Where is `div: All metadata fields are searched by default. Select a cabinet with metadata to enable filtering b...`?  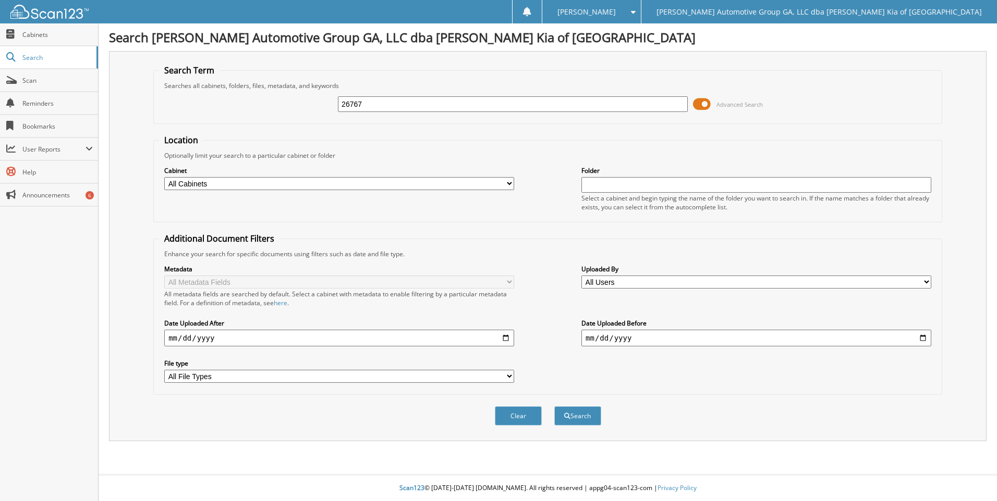
div: All metadata fields are searched by default. Select a cabinet with metadata to enable filtering b... is located at coordinates (339, 299).